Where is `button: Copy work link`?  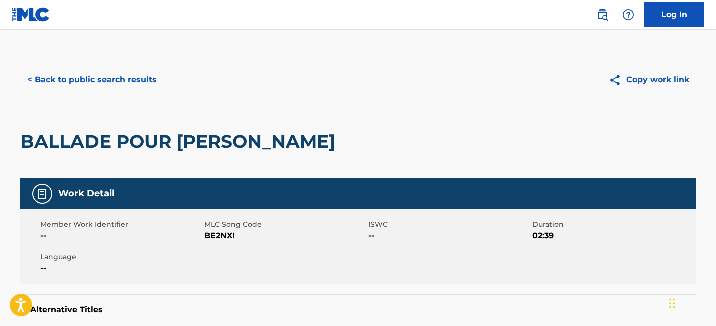 button: Copy work link is located at coordinates (648, 80).